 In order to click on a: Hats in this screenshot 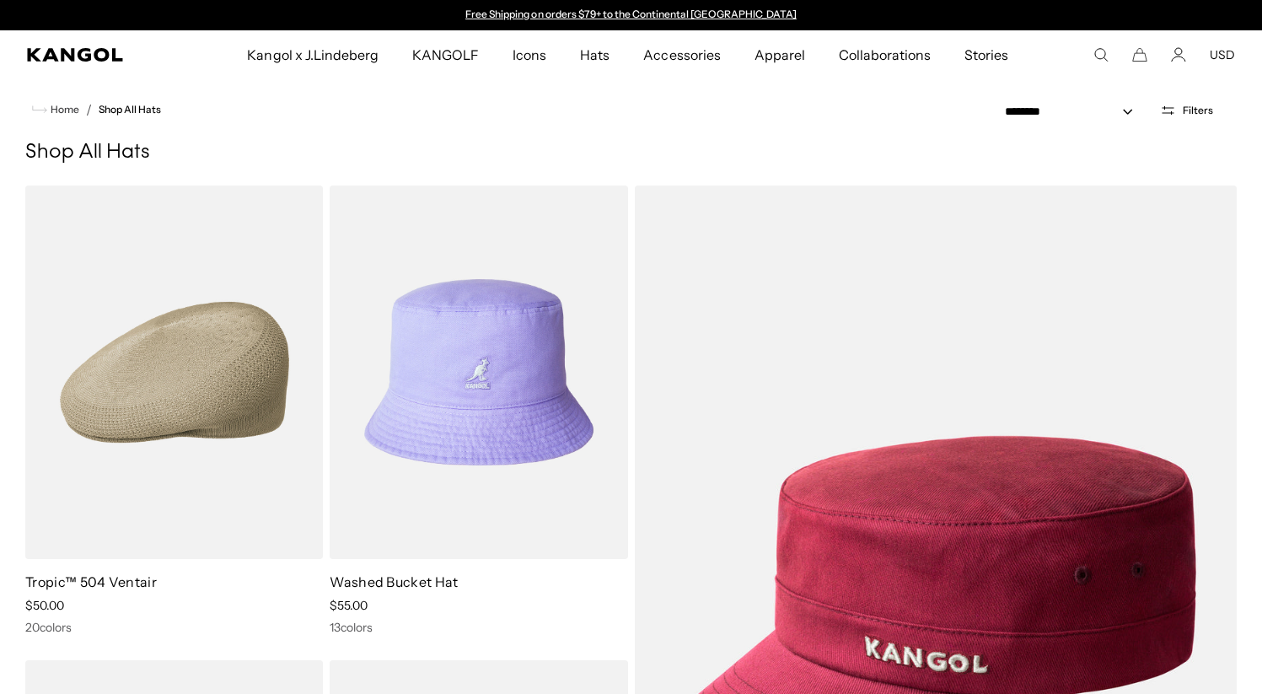, I will do `click(594, 55)`.